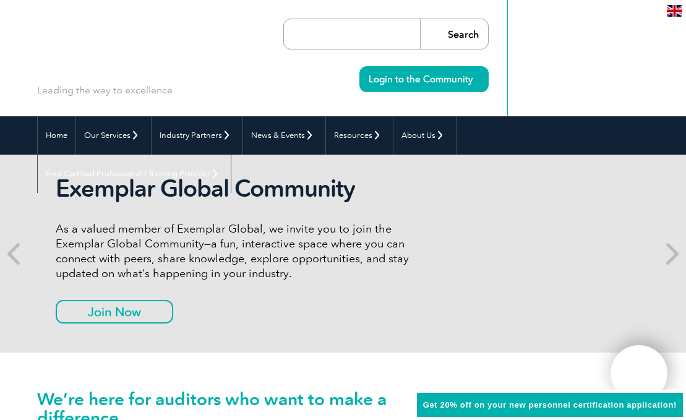  What do you see at coordinates (104, 90) in the screenshot?
I see `p: Leading the way to excellence` at bounding box center [104, 90].